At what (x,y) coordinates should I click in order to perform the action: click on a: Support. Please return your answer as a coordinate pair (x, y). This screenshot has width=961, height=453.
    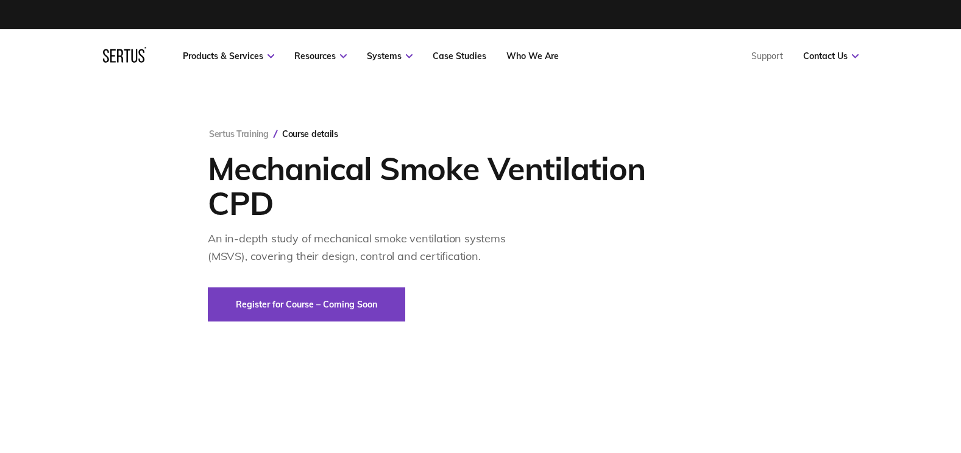
    Looking at the image, I should click on (767, 56).